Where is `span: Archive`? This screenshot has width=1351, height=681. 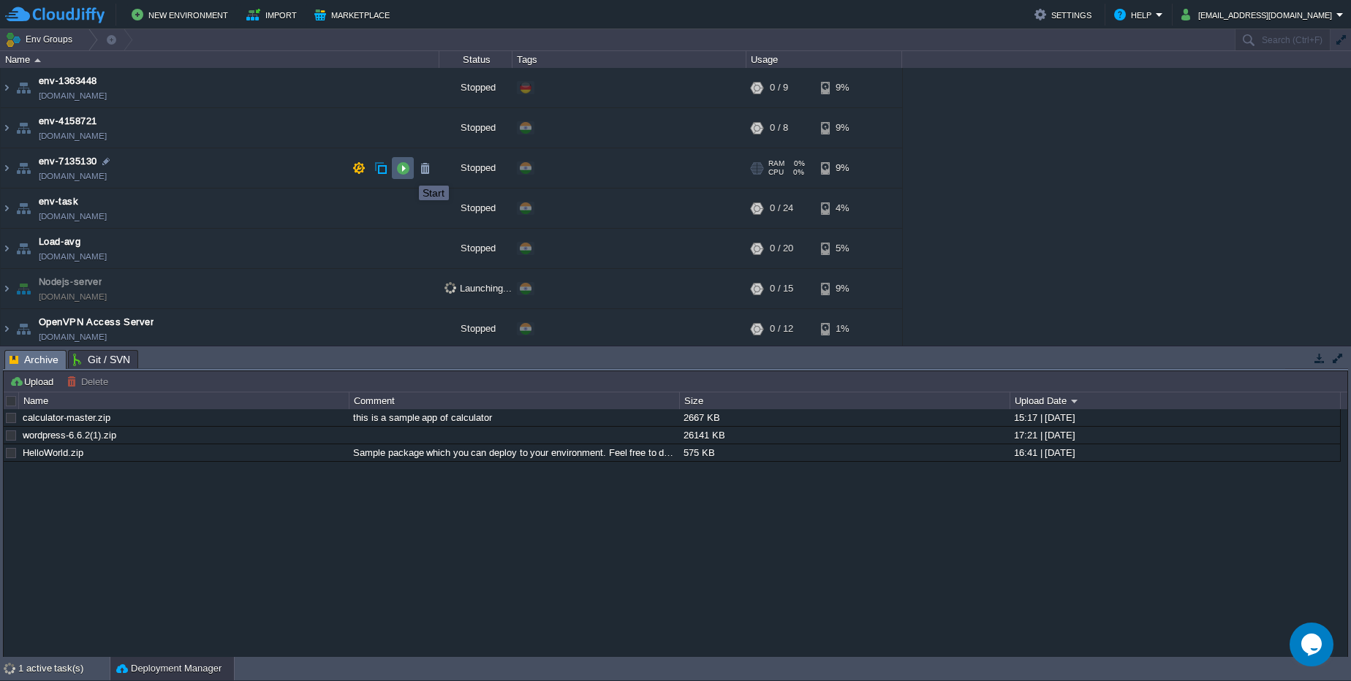 span: Archive is located at coordinates (34, 360).